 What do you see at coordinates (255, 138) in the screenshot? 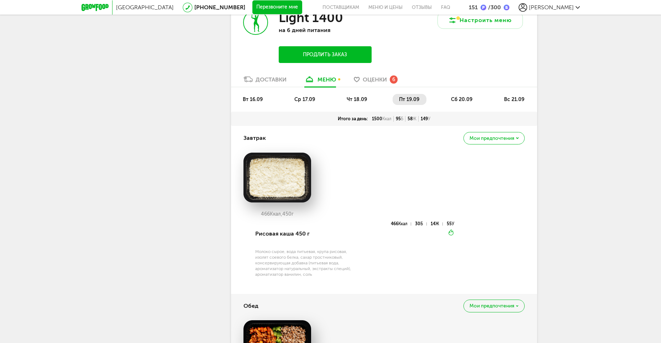
I see `h4: Завтрак` at bounding box center [255, 138].